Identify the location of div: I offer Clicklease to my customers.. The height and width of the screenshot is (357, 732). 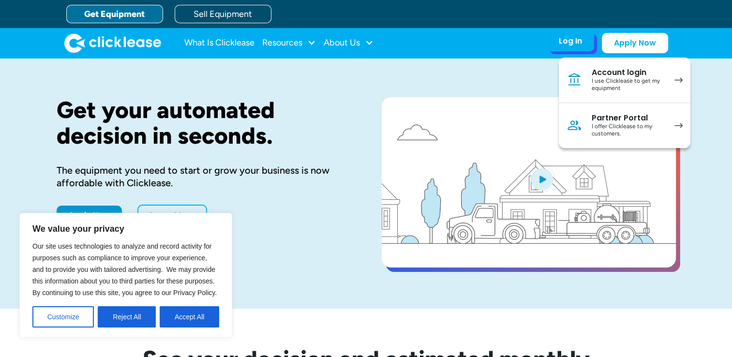
(628, 130).